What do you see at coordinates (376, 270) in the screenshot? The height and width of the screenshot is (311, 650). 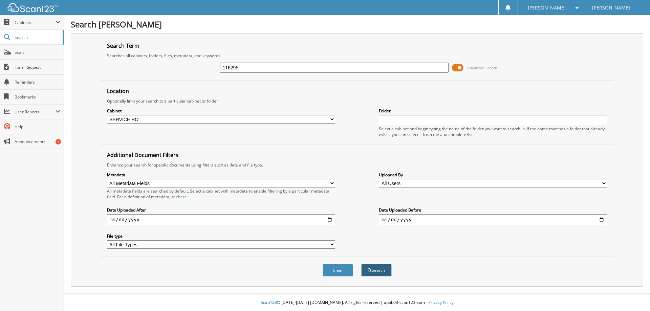 I see `button: Search` at bounding box center [376, 270].